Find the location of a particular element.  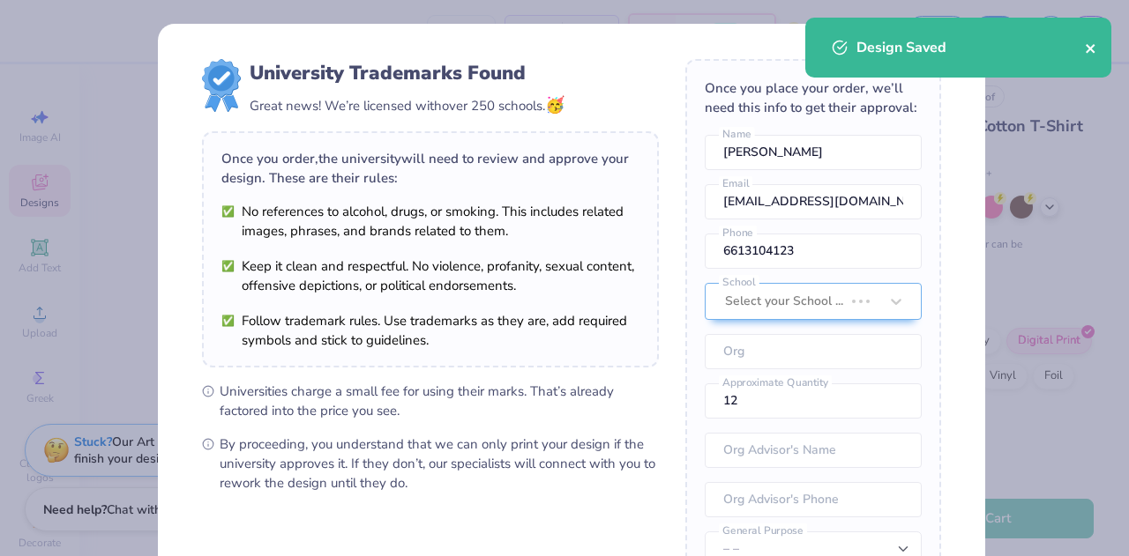

input: Approximate Quantity is located at coordinates (813, 401).